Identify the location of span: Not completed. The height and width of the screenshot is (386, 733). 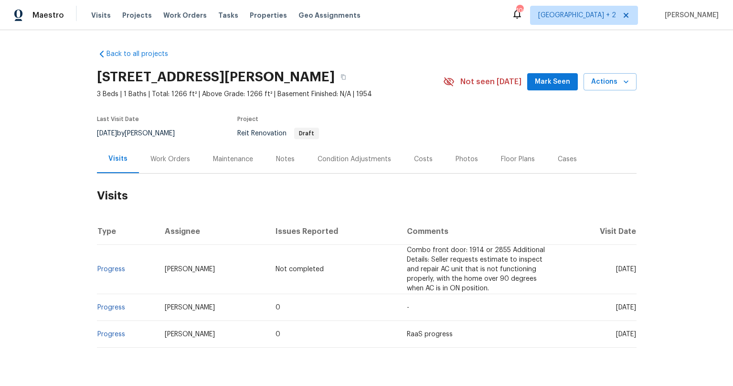
(300, 269).